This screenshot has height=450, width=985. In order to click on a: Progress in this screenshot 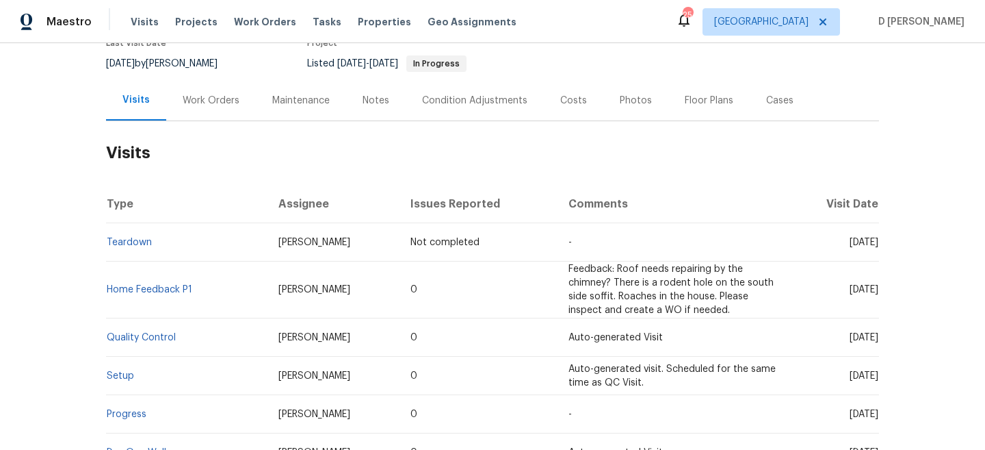, I will do `click(127, 414)`.